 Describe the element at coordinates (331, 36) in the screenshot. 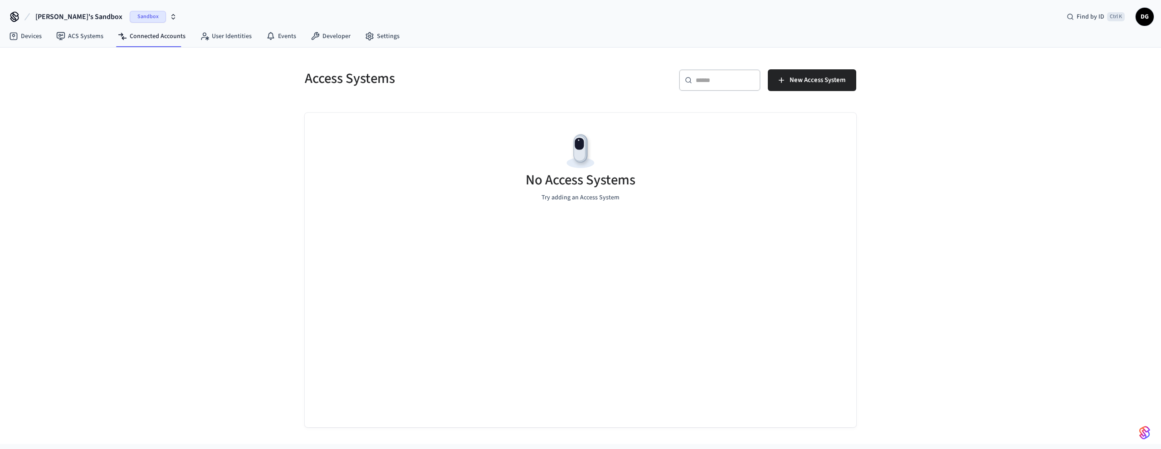

I see `a: Developer` at that location.